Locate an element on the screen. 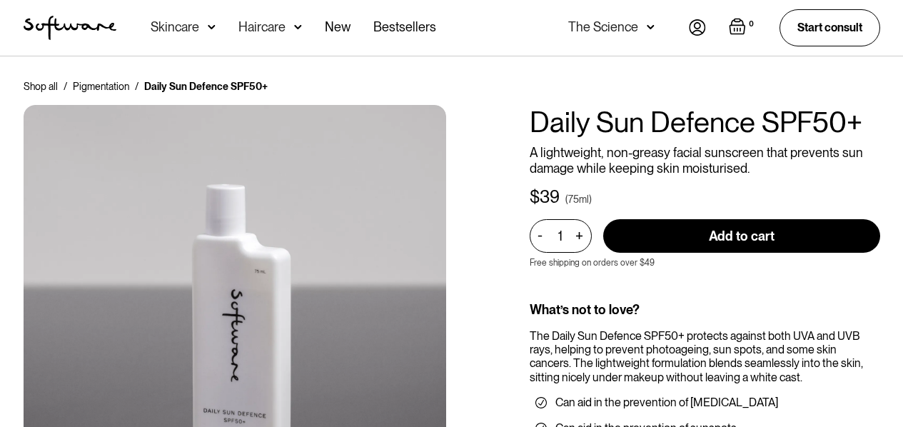  div: 0 is located at coordinates (751, 24).